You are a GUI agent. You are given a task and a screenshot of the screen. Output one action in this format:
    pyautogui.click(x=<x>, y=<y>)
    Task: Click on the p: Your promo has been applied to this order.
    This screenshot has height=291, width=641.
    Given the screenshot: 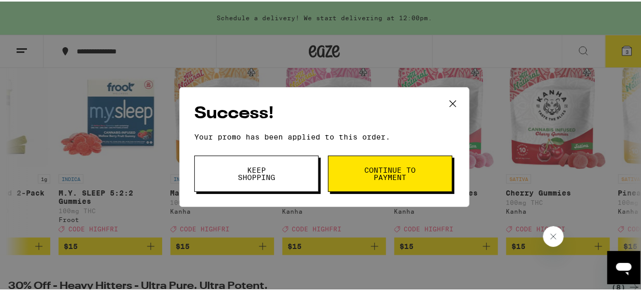 What is the action you would take?
    pyautogui.click(x=325, y=135)
    